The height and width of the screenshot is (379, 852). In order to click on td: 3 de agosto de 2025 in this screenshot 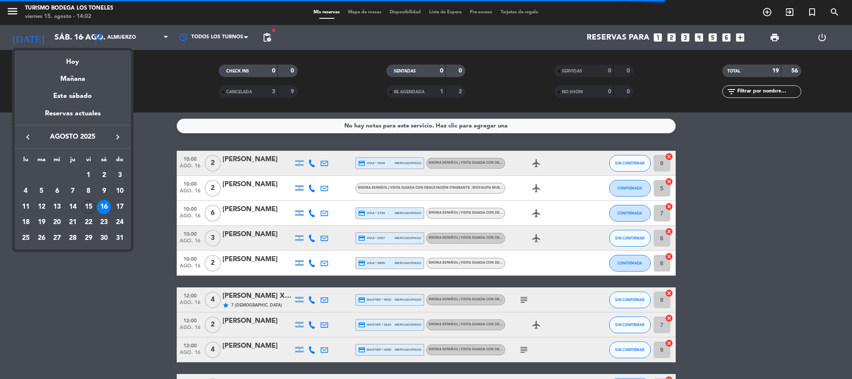, I will do `click(120, 176)`.